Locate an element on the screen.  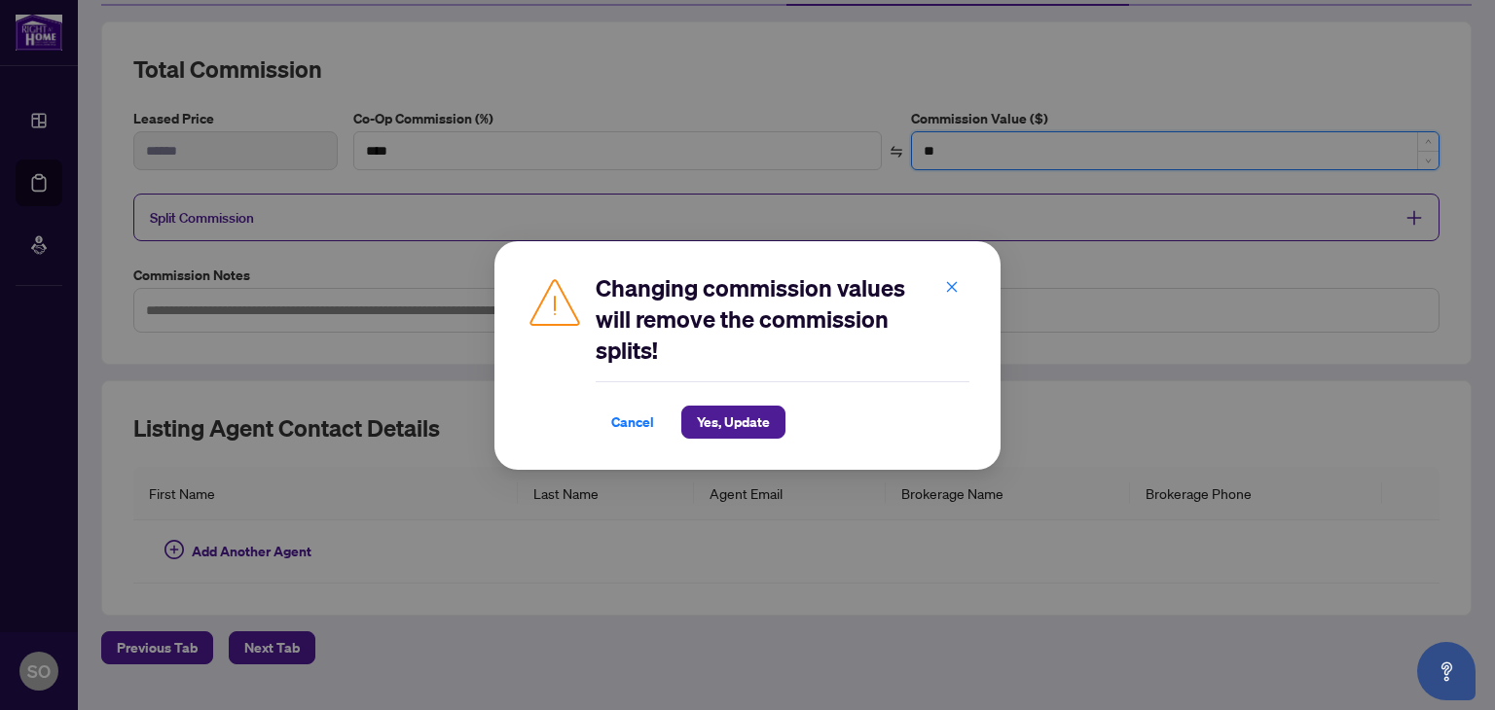
button: Yes, Update is located at coordinates (733, 422).